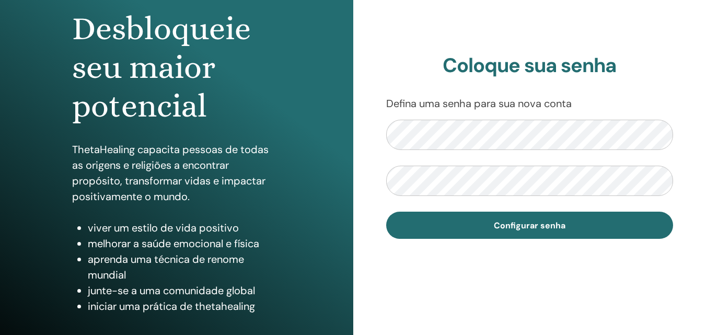  Describe the element at coordinates (163, 228) in the screenshot. I see `font: viver um estilo de vida positivo` at that location.